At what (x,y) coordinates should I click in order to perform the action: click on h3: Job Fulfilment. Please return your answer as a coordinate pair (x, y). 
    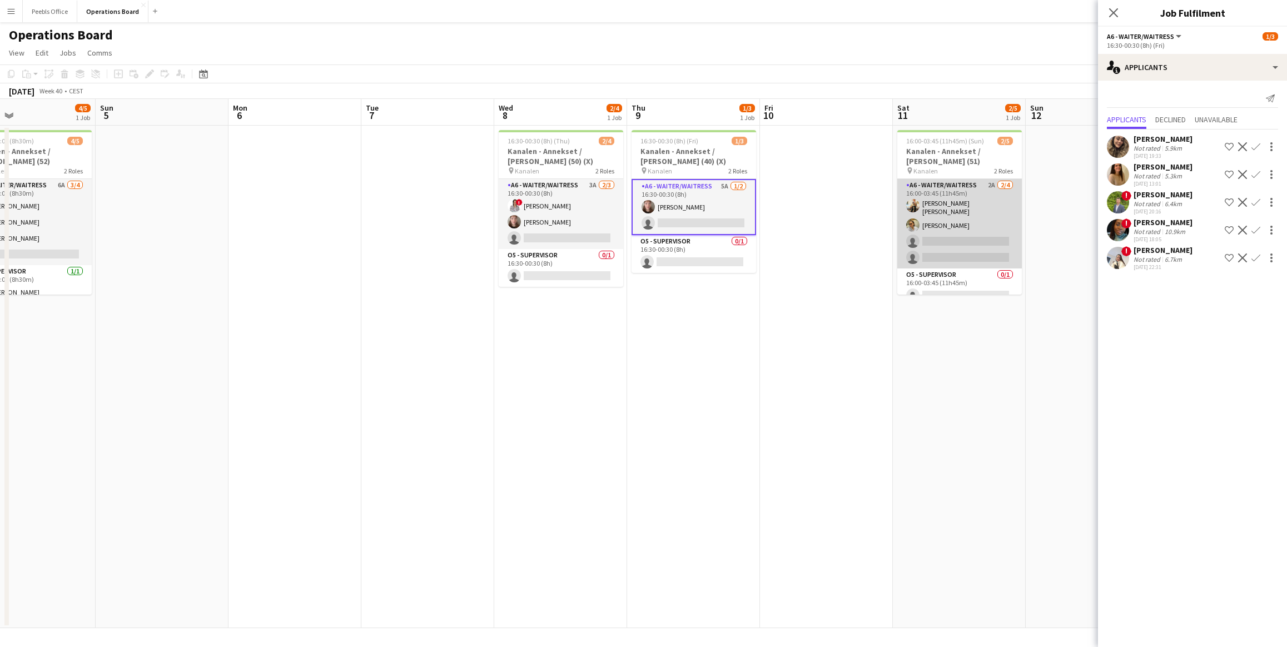
    Looking at the image, I should click on (1193, 13).